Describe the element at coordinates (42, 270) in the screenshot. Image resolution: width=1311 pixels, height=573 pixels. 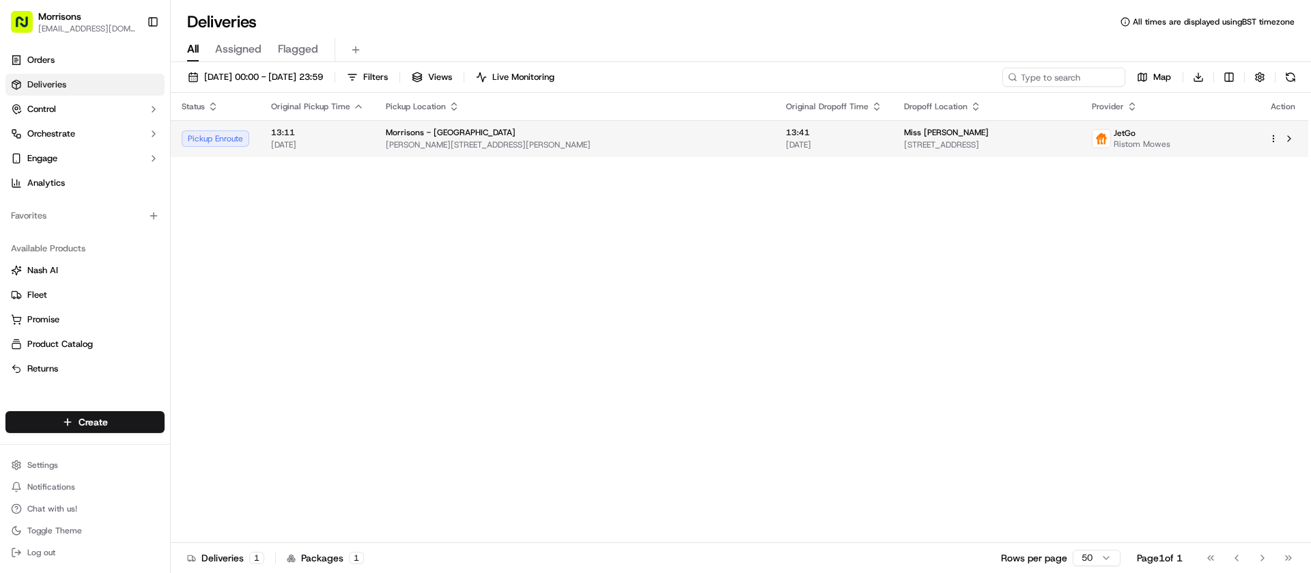
I see `span: Nash AI` at that location.